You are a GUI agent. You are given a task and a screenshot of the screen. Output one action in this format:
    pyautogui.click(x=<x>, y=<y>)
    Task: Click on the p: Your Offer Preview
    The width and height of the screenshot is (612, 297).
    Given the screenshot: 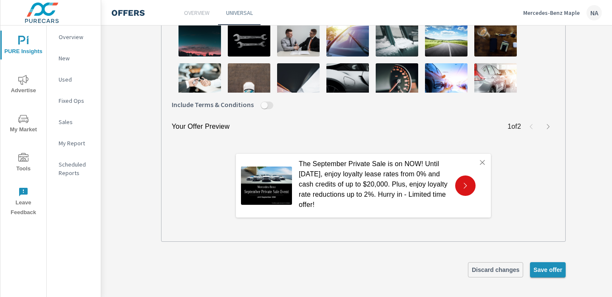 What is the action you would take?
    pyautogui.click(x=201, y=127)
    